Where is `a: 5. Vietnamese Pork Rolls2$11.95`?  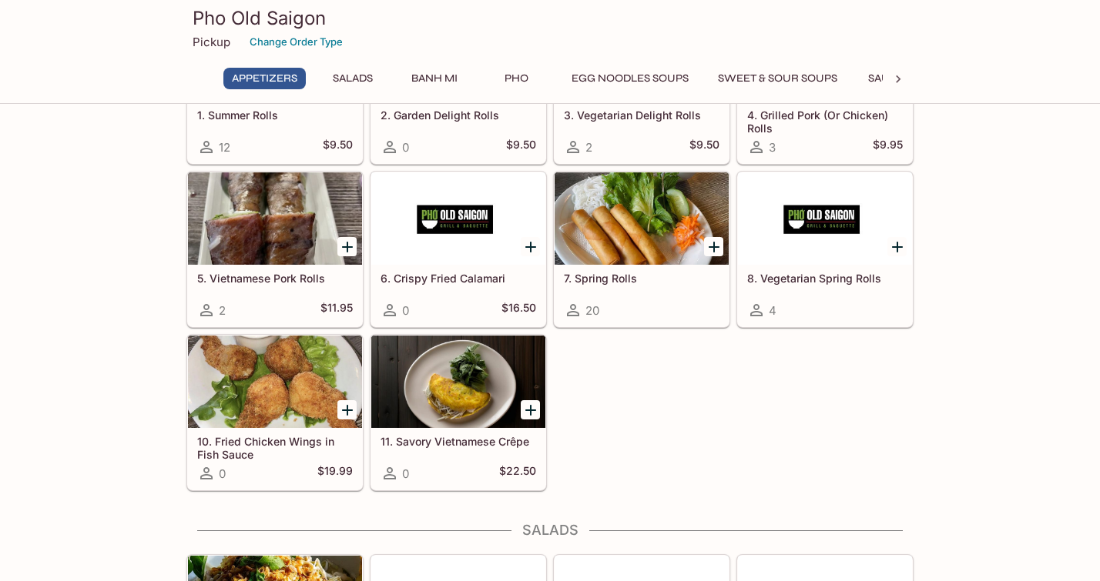 a: 5. Vietnamese Pork Rolls2$11.95 is located at coordinates (275, 249).